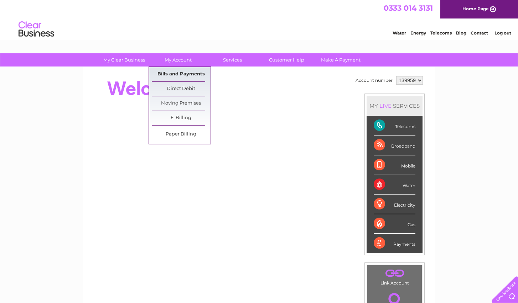 This screenshot has width=518, height=303. What do you see at coordinates (374, 80) in the screenshot?
I see `td: Account number` at bounding box center [374, 80].